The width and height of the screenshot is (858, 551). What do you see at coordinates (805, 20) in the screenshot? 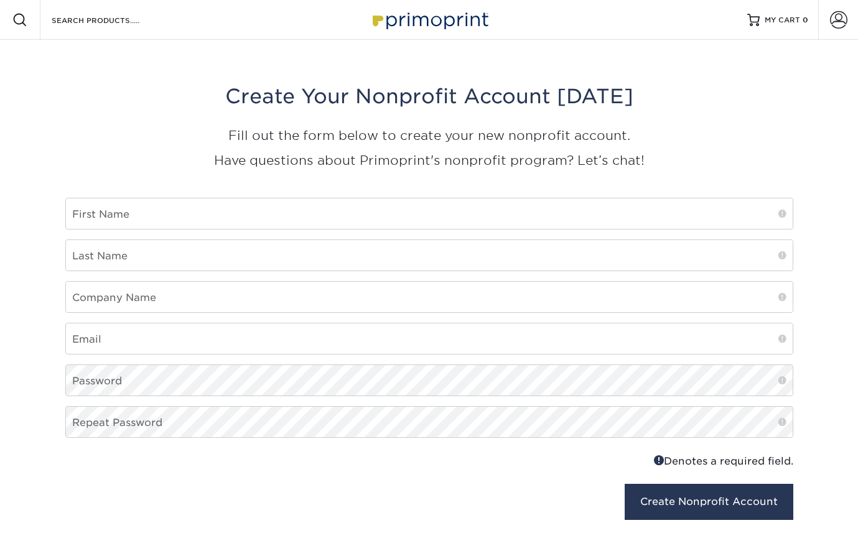
I see `span: 0` at bounding box center [805, 20].